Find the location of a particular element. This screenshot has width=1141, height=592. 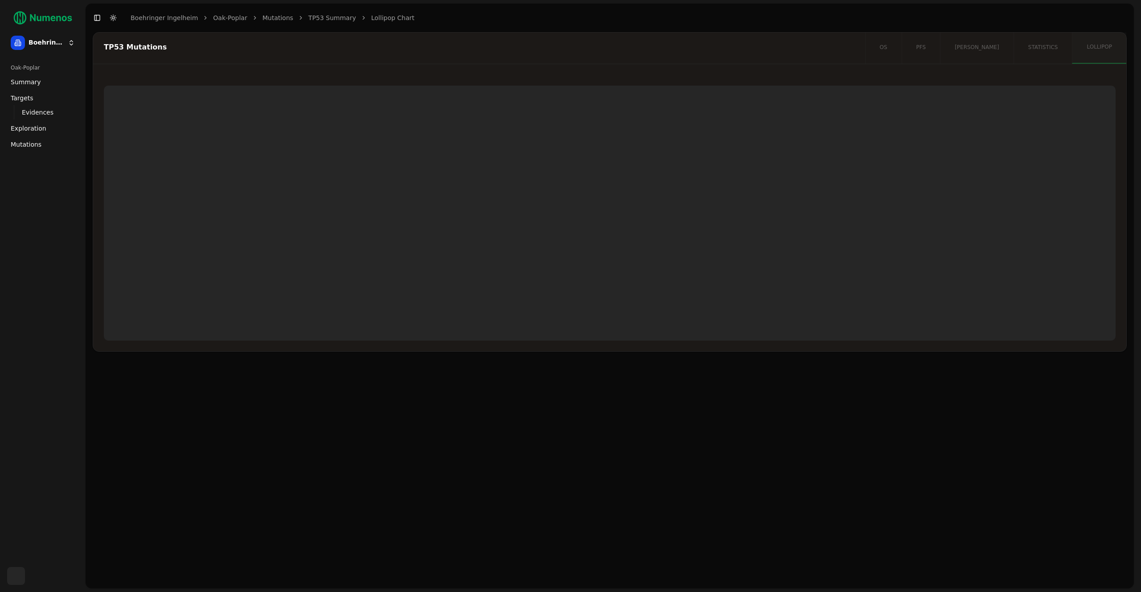

div: TP53 Mutations is located at coordinates (478, 47).